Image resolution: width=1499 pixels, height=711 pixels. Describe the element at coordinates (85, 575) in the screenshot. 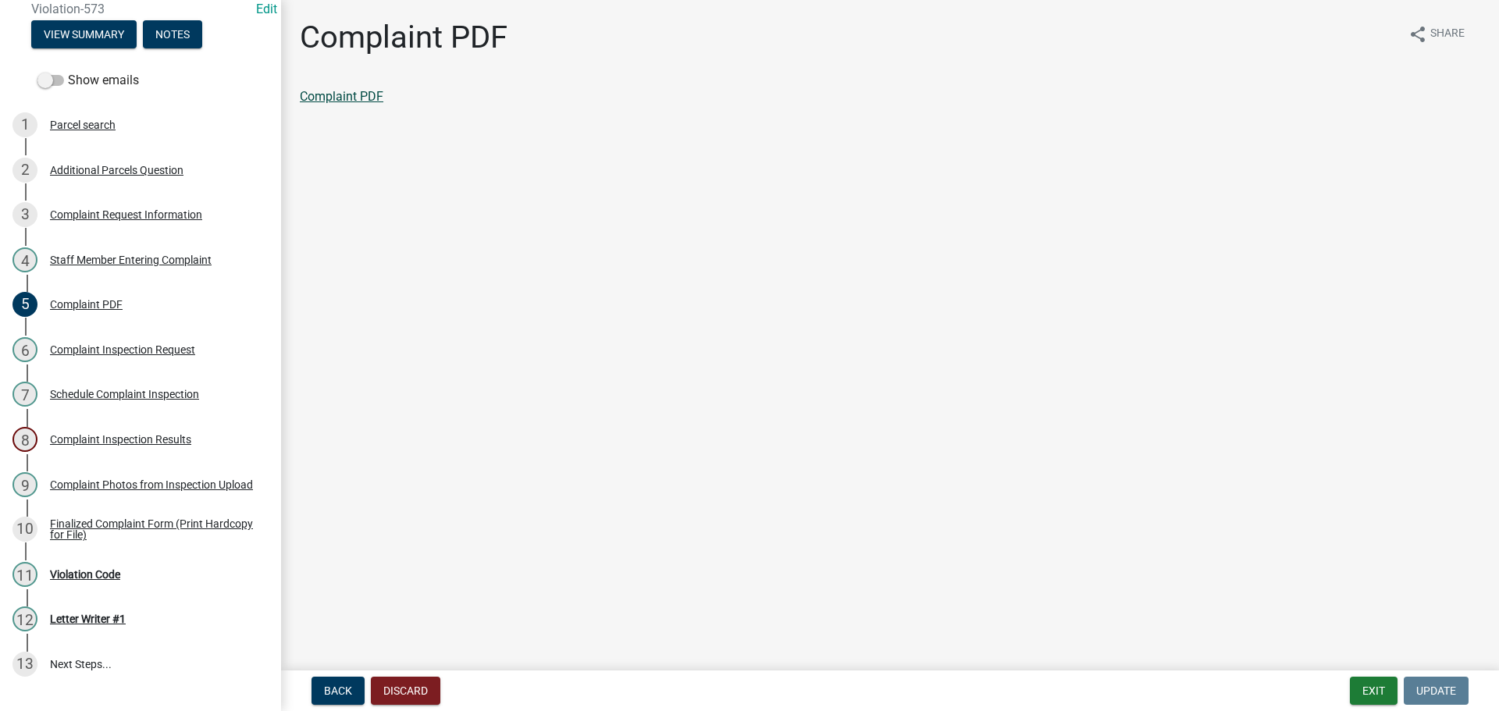

I see `div: Violation Code` at that location.